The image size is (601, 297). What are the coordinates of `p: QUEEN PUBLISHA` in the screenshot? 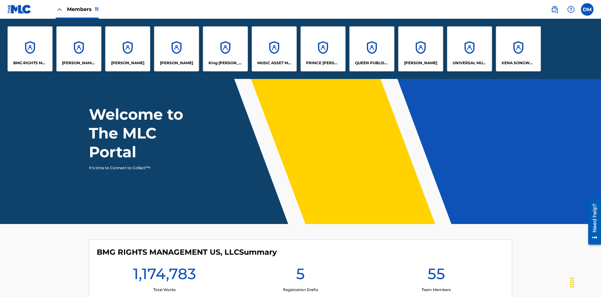 It's located at (372, 63).